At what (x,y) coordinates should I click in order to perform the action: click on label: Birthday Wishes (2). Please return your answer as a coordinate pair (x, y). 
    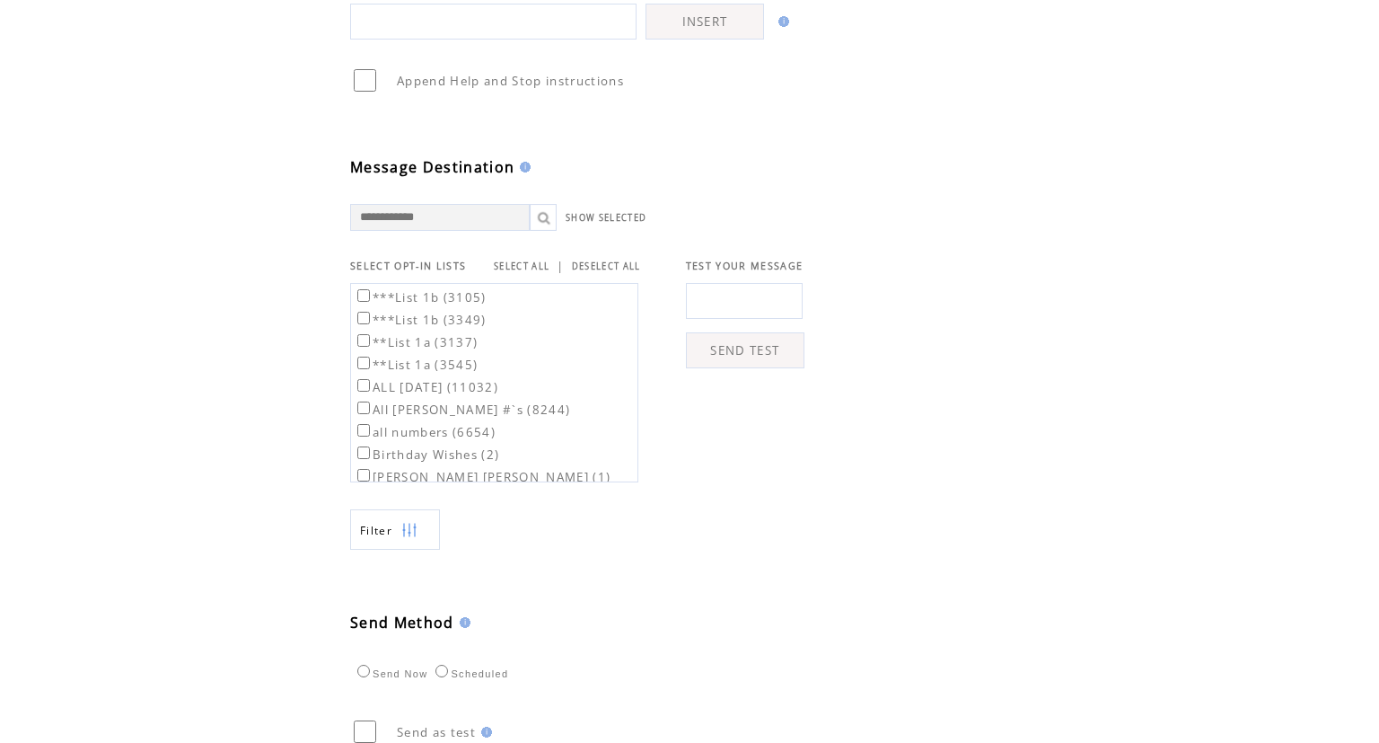
    Looking at the image, I should click on (427, 454).